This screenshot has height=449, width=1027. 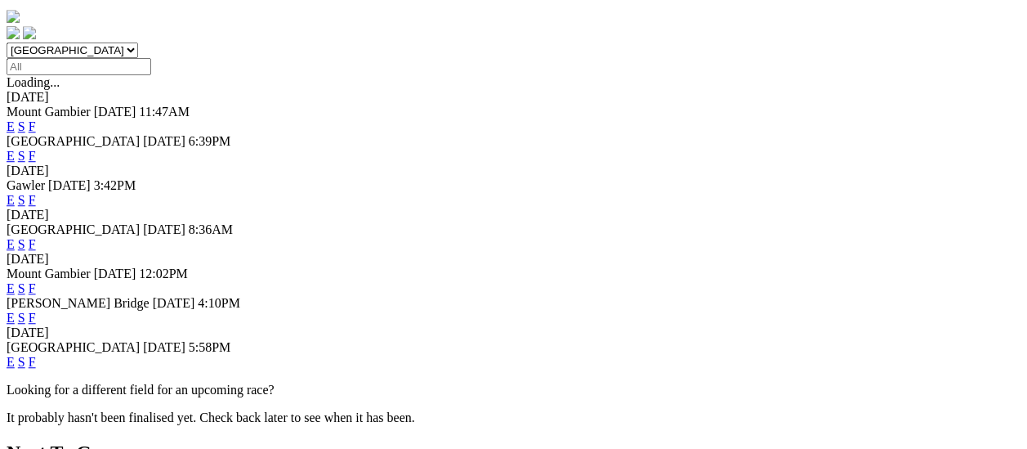 I want to click on img: twitter.svg, so click(x=29, y=33).